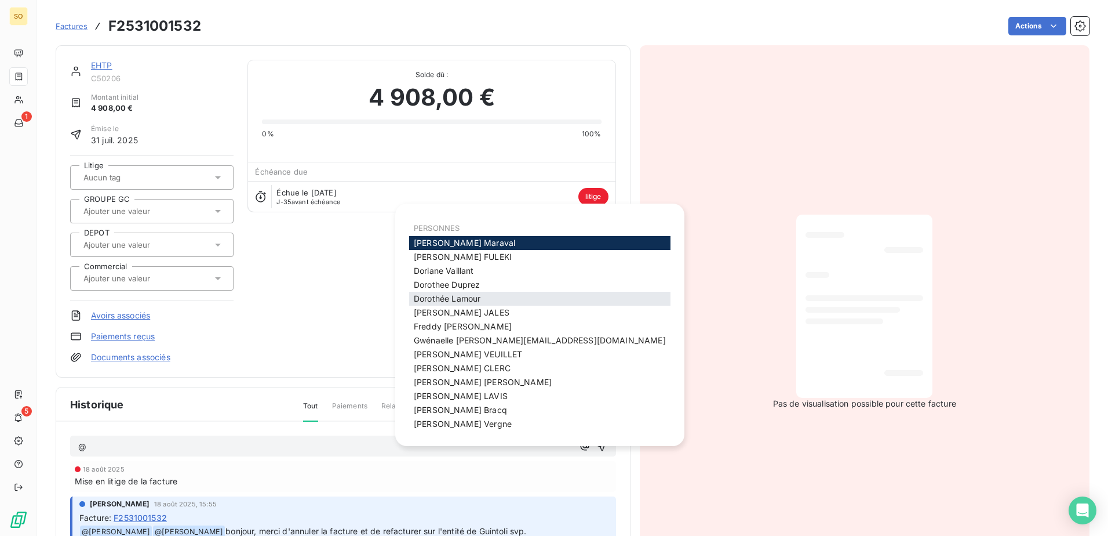  Describe the element at coordinates (865, 403) in the screenshot. I see `span: Pas de visualisation possible pour cette facture` at that location.